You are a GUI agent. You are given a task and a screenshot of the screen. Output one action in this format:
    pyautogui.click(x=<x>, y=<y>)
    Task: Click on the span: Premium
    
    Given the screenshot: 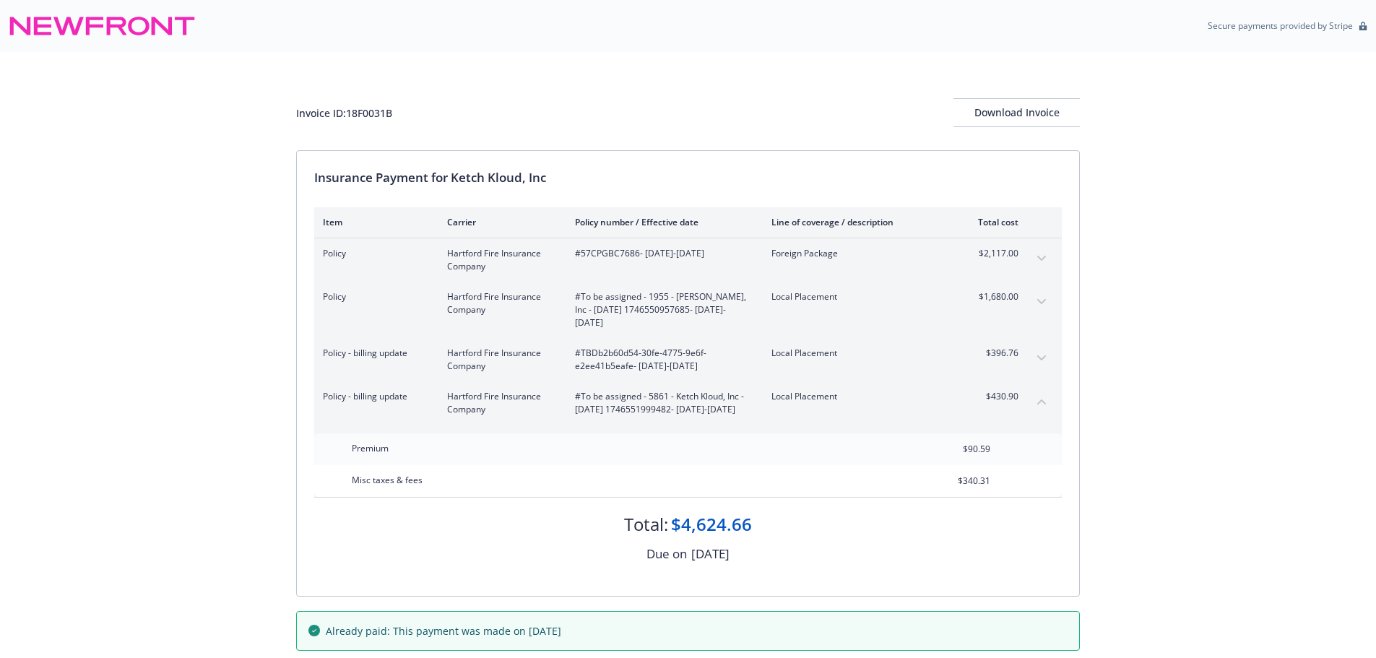 What is the action you would take?
    pyautogui.click(x=370, y=448)
    